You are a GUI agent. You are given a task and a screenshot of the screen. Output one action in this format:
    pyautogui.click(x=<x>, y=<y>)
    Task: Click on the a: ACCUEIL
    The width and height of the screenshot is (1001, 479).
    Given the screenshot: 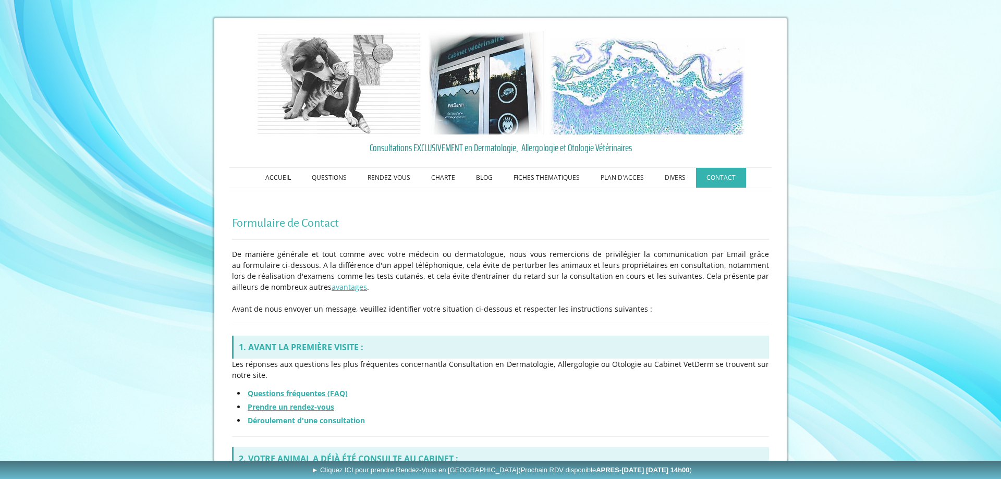 What is the action you would take?
    pyautogui.click(x=278, y=178)
    